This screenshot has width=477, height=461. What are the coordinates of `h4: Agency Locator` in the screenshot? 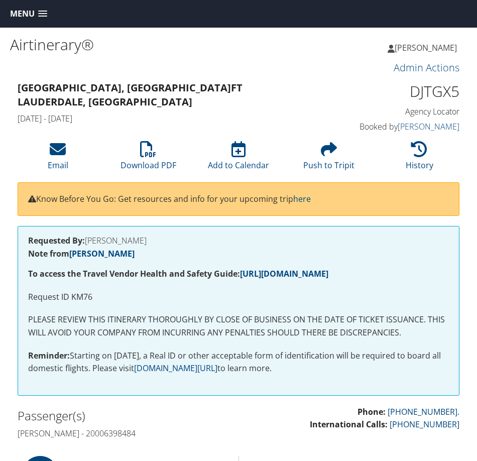 It's located at (391, 112).